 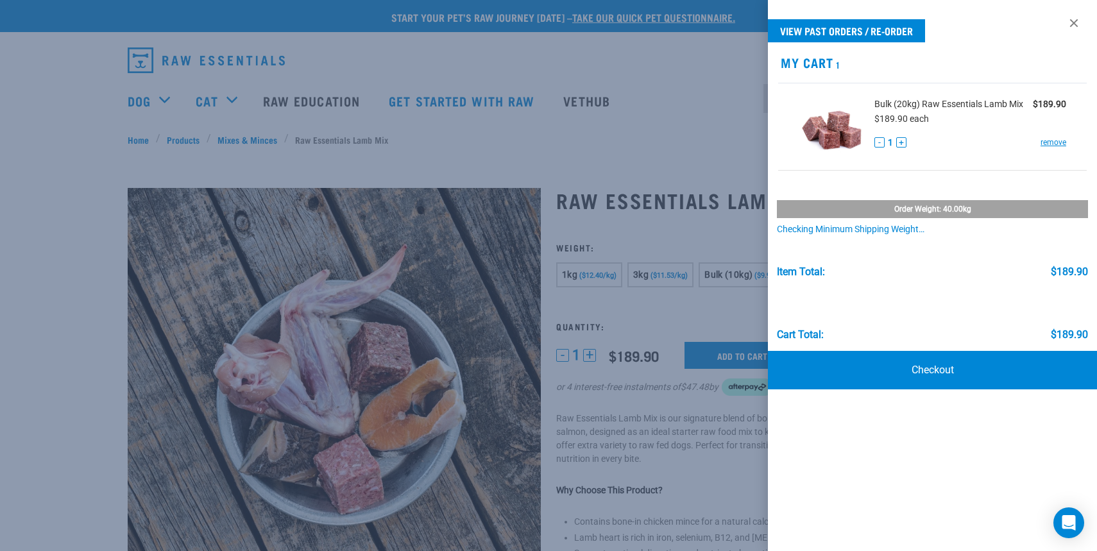 What do you see at coordinates (949, 104) in the screenshot?
I see `span: Bulk (20kg) Raw Essentials Lamb Mix` at bounding box center [949, 104].